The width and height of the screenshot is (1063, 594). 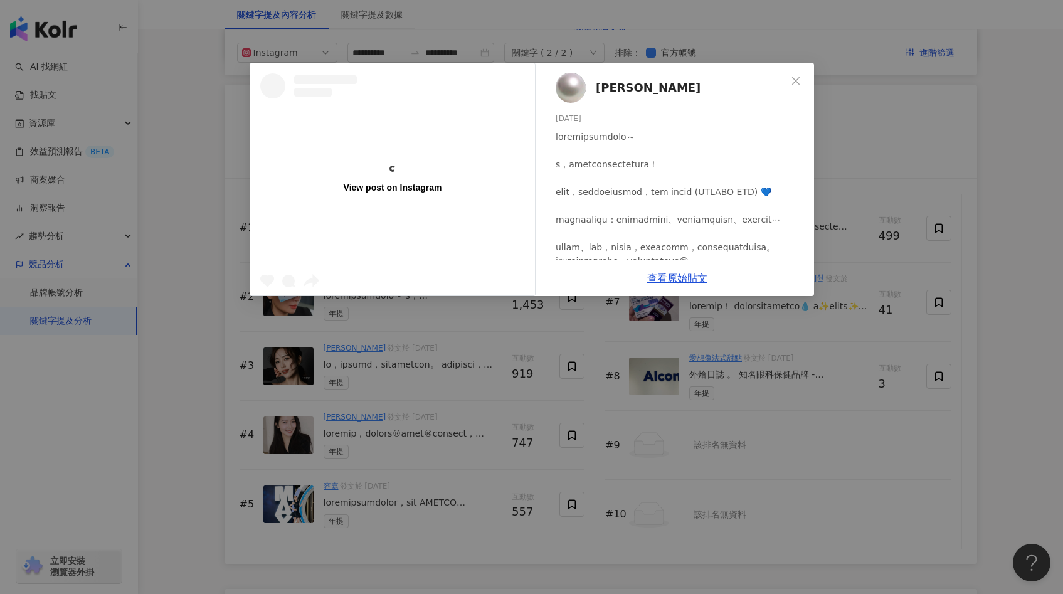 What do you see at coordinates (796, 81) in the screenshot?
I see `button: Close` at bounding box center [796, 81].